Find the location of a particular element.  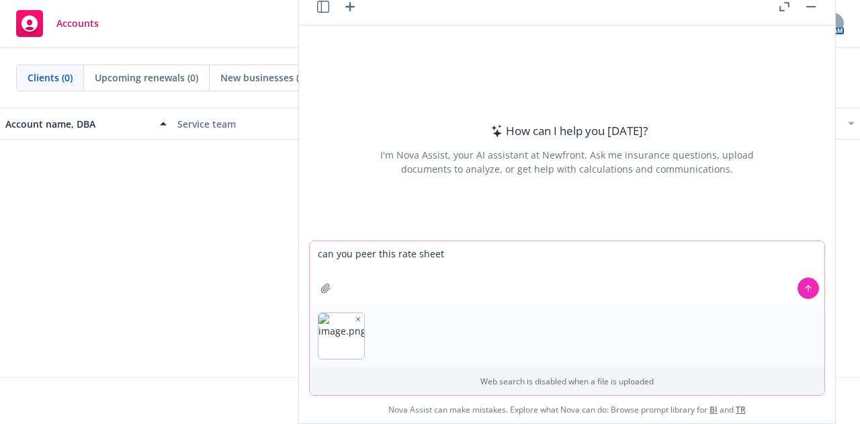

span: New businesses (0) is located at coordinates (263, 77).